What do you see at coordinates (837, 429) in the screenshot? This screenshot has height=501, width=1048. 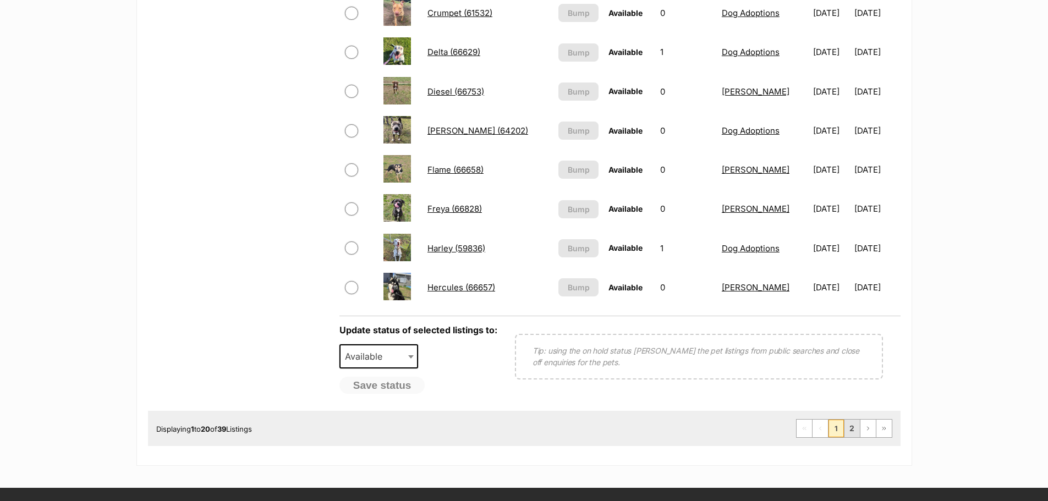 I see `span: Page 1` at bounding box center [837, 429].